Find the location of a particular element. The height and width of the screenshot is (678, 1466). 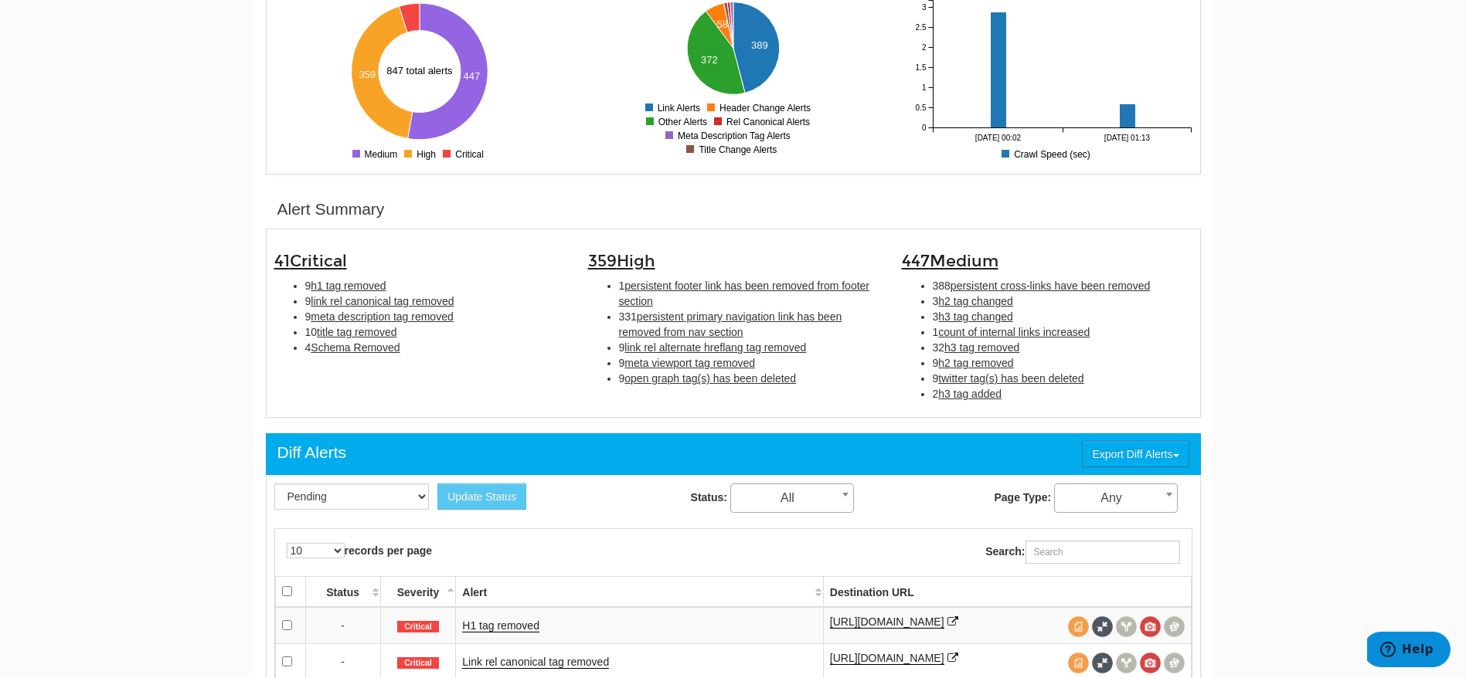

button: Update Status is located at coordinates (481, 497).